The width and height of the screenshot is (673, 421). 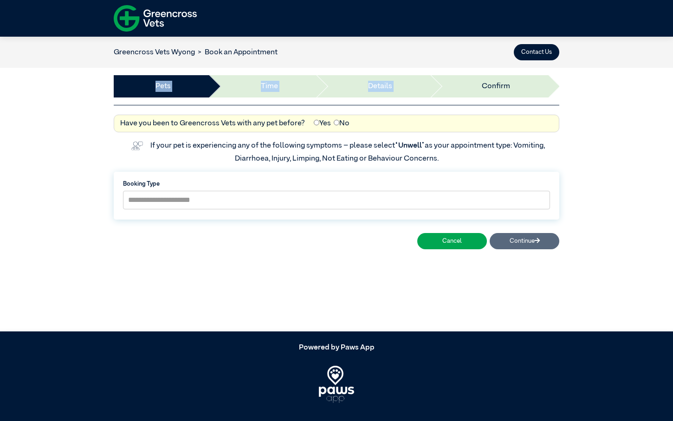 I want to click on label: No, so click(x=342, y=124).